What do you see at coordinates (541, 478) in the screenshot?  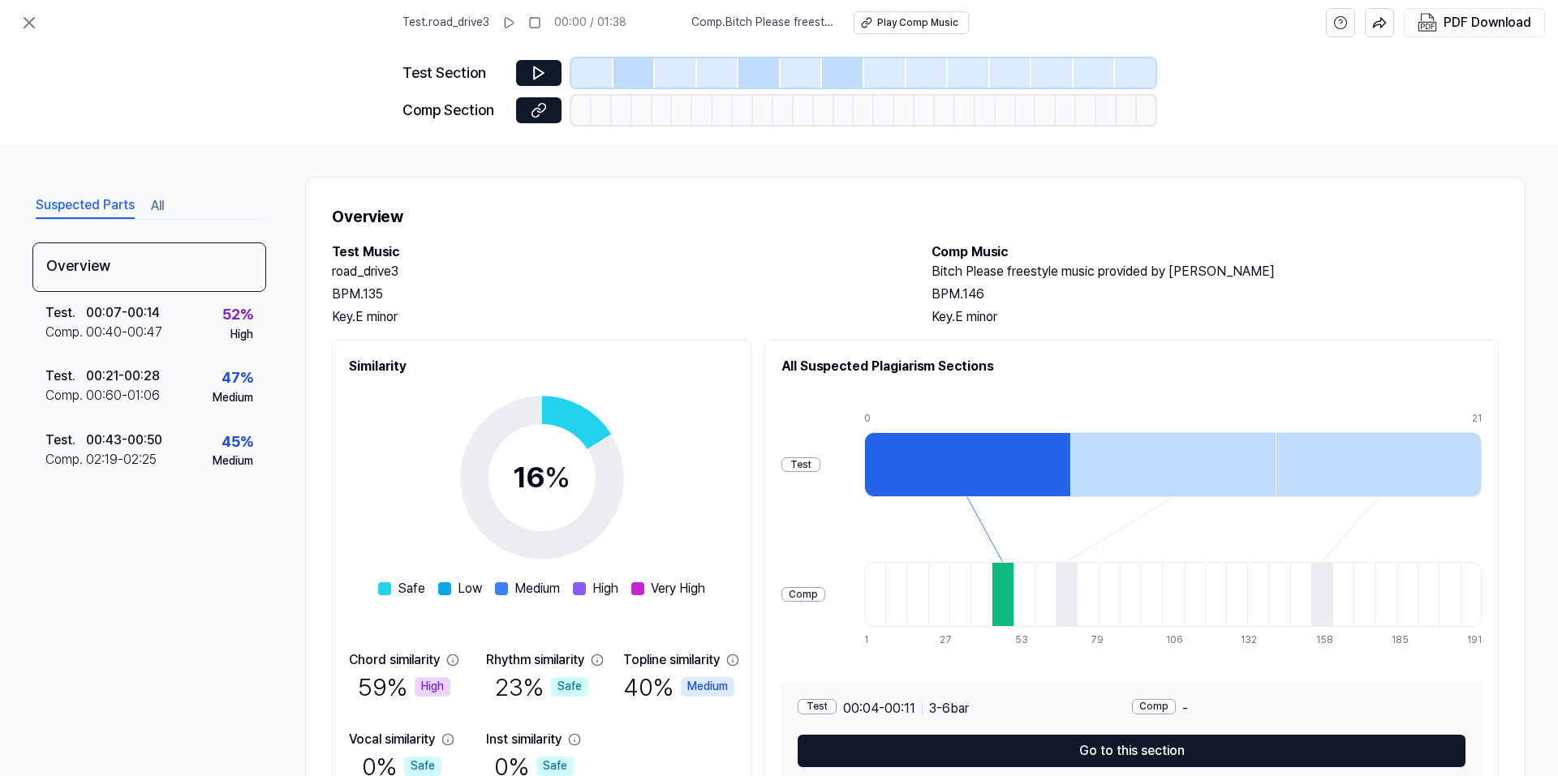 I see `div: 16` at bounding box center [541, 478].